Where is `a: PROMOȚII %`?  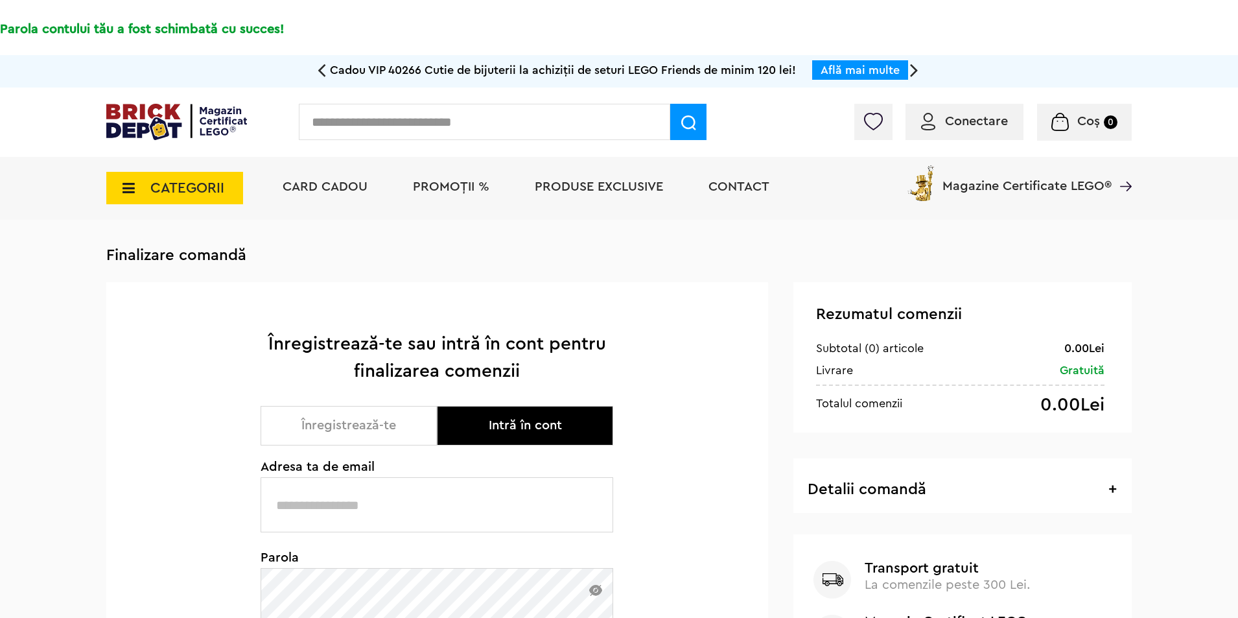
a: PROMOȚII % is located at coordinates (451, 187).